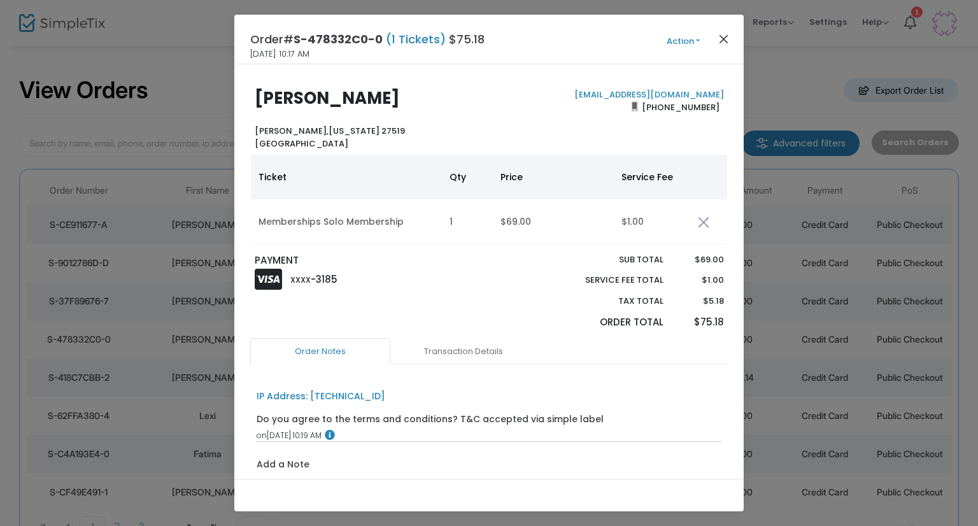 The image size is (978, 526). Describe the element at coordinates (320, 351) in the screenshot. I see `a: Order Notes` at that location.